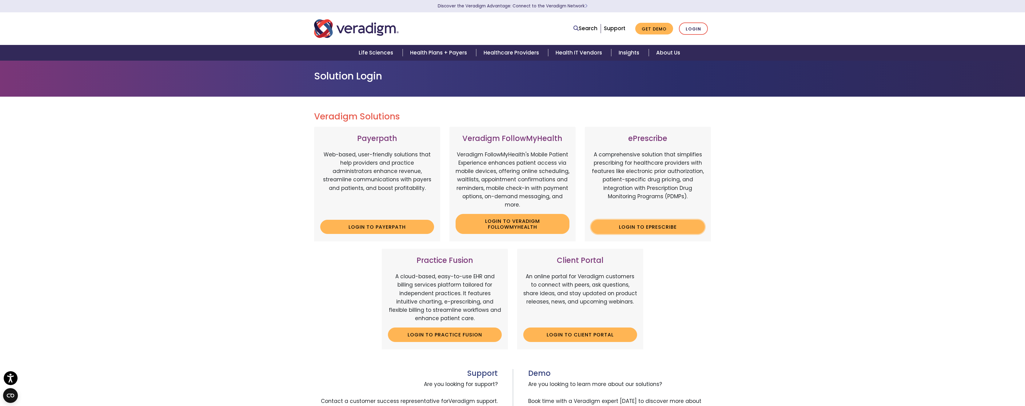 This screenshot has width=1025, height=406. What do you see at coordinates (445, 260) in the screenshot?
I see `h3: Practice Fusion` at bounding box center [445, 260].